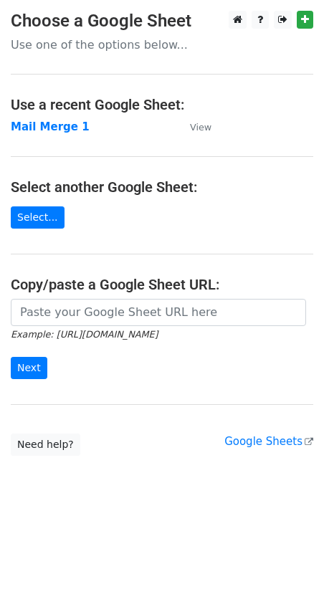 This screenshot has height=612, width=324. What do you see at coordinates (29, 368) in the screenshot?
I see `input: Next` at bounding box center [29, 368].